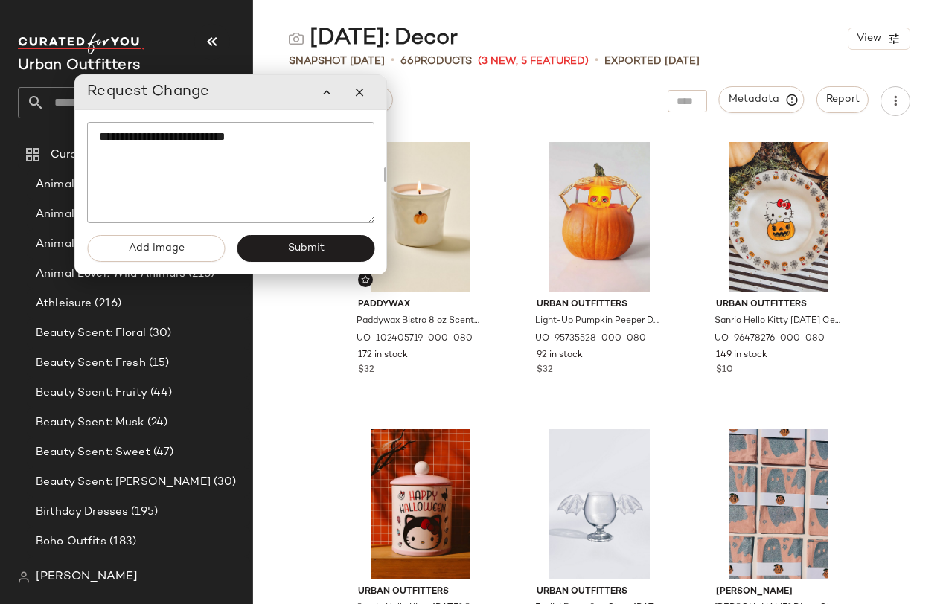  Describe the element at coordinates (91, 363) in the screenshot. I see `span: Beauty Scent: Fresh` at that location.